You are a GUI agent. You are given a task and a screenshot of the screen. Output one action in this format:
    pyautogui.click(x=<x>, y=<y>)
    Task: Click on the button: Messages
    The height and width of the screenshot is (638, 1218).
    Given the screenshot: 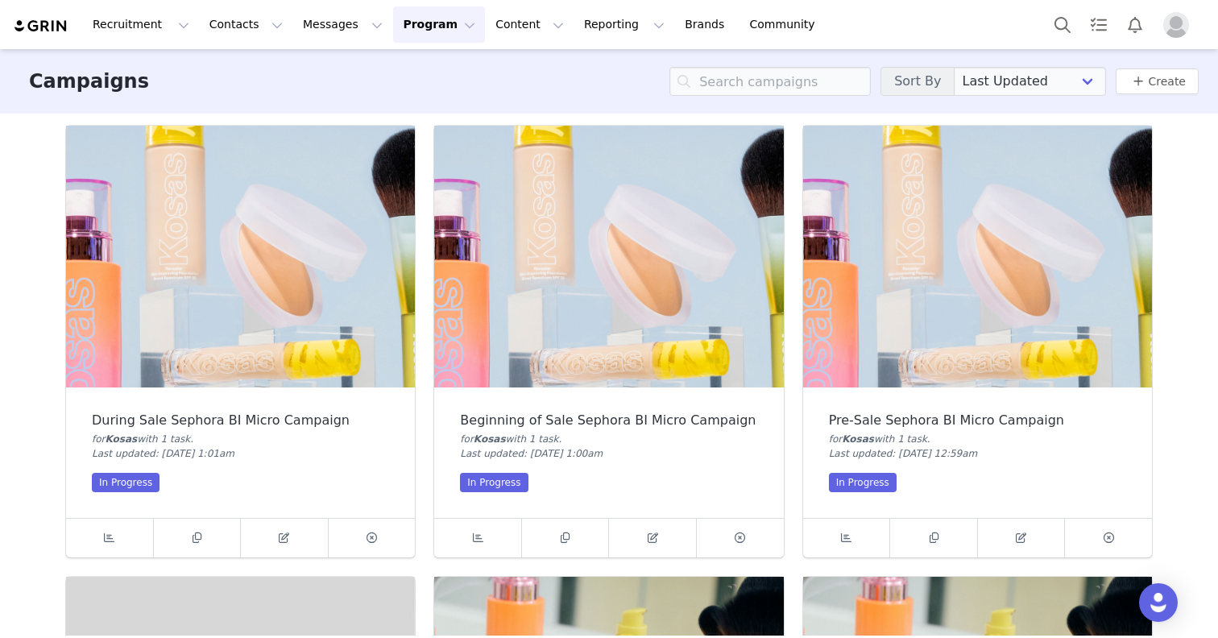 What is the action you would take?
    pyautogui.click(x=342, y=24)
    